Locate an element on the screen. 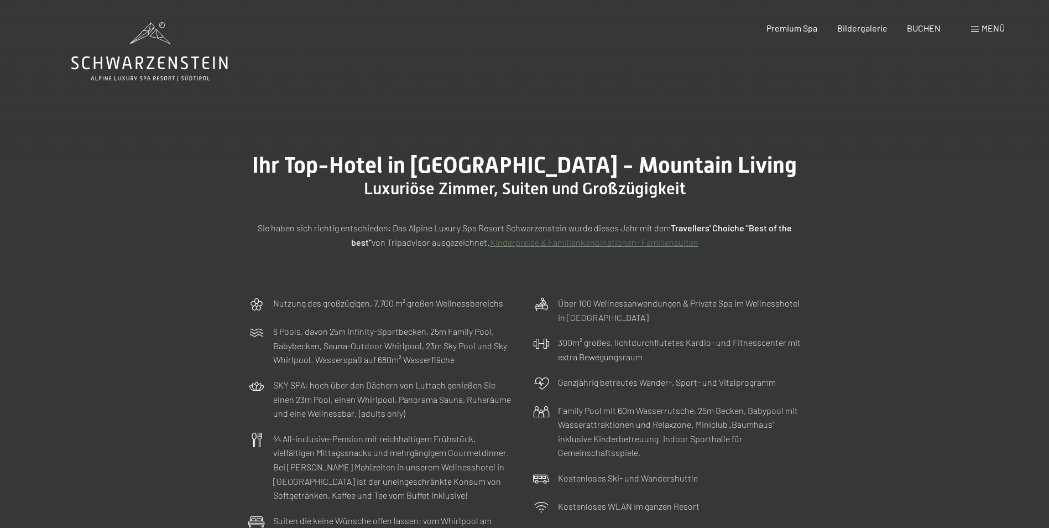 The width and height of the screenshot is (1049, 528). p: Family Pool mit 60m Wasserrutsche, 25m Becken, Babypool mit Wasserattraktionen und Relaxzone. Min... is located at coordinates (680, 432).